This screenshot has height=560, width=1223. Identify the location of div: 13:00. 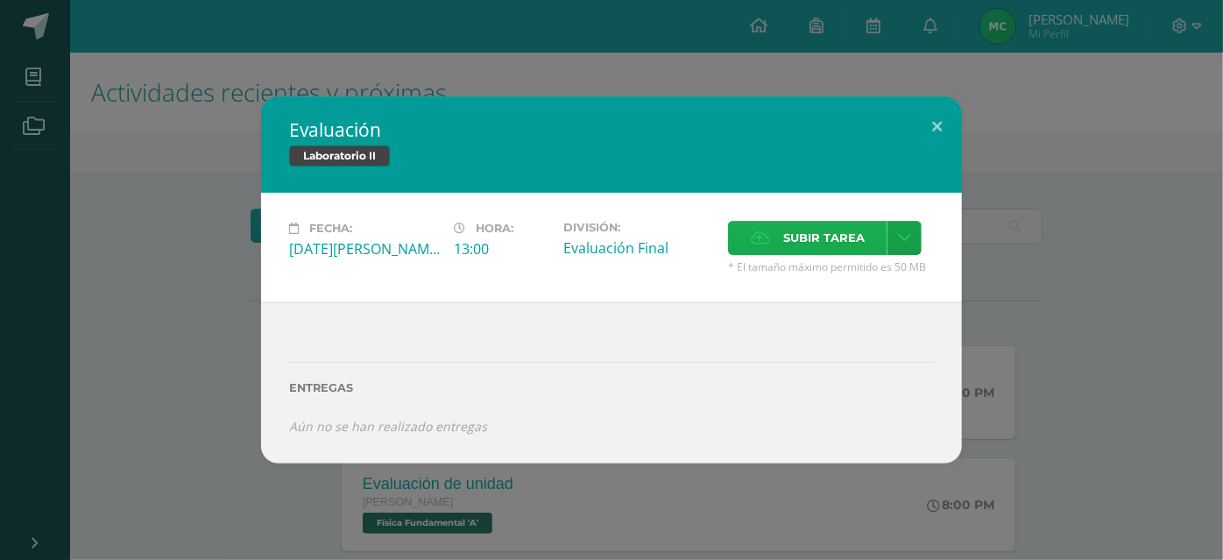
(501, 249).